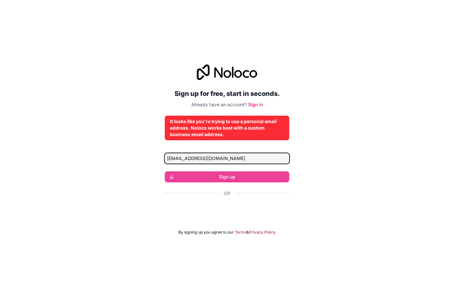 The width and height of the screenshot is (454, 299). Describe the element at coordinates (206, 233) in the screenshot. I see `span: By signing up you agree to our` at that location.